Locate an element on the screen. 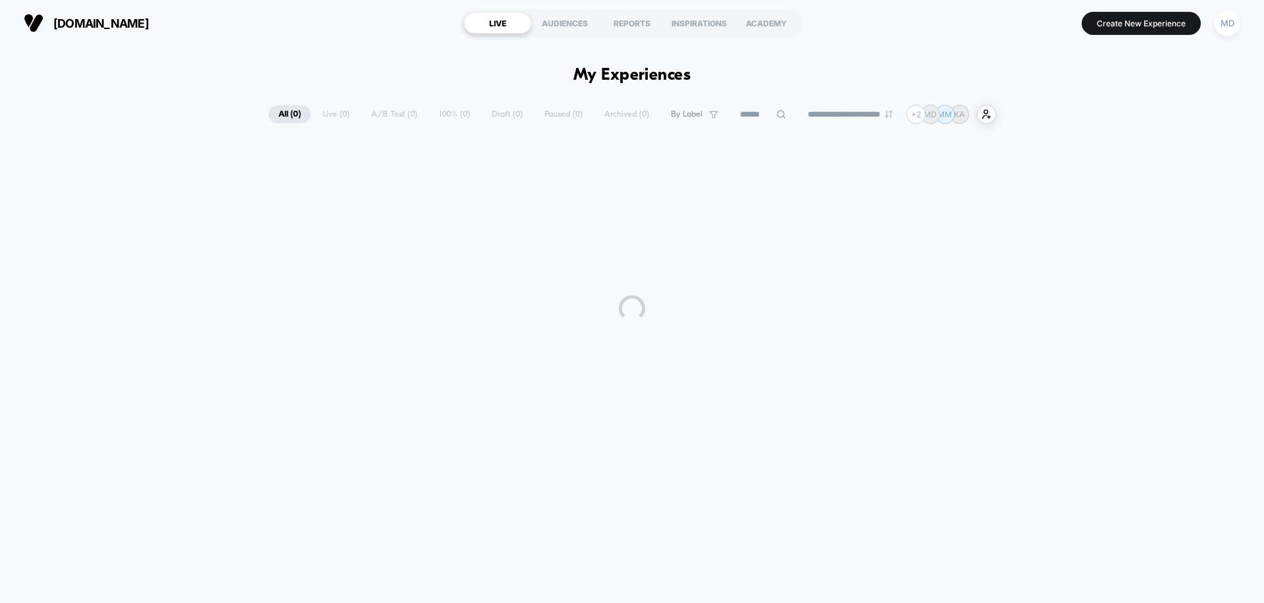 This screenshot has width=1264, height=603. h1: My Experiences is located at coordinates (632, 75).